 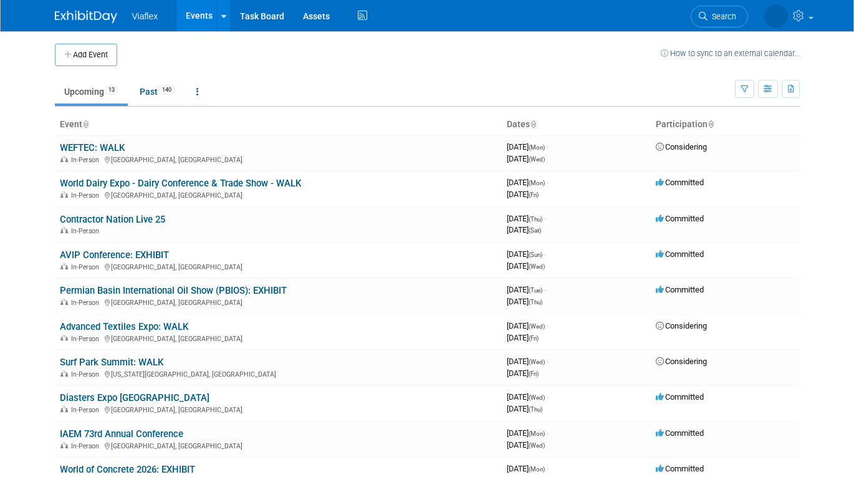 I want to click on a: Past140, so click(x=157, y=92).